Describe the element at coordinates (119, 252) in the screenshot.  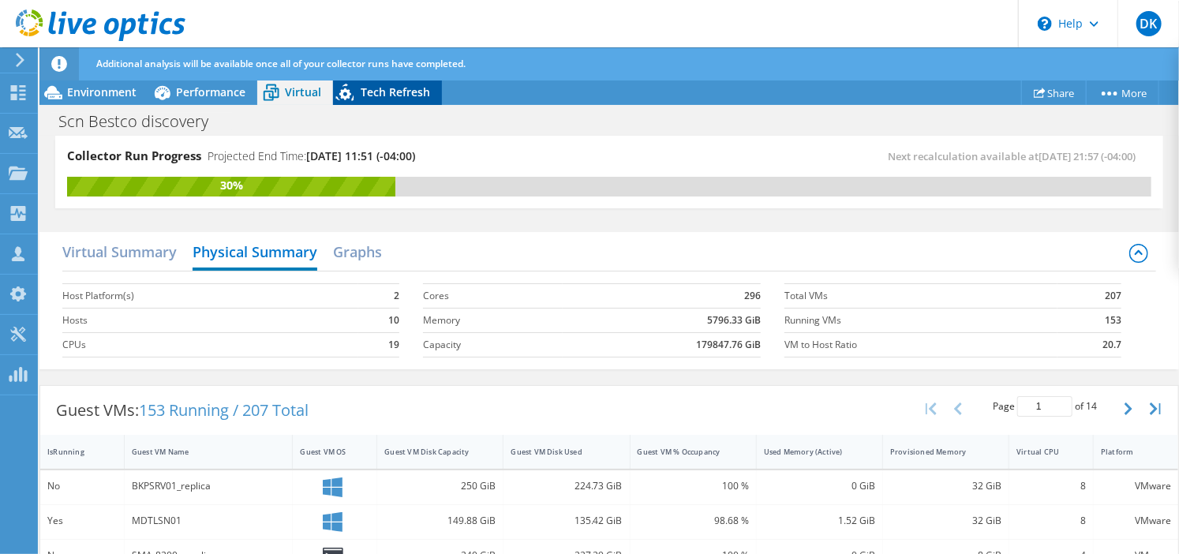
I see `h2: Virtual Summary` at that location.